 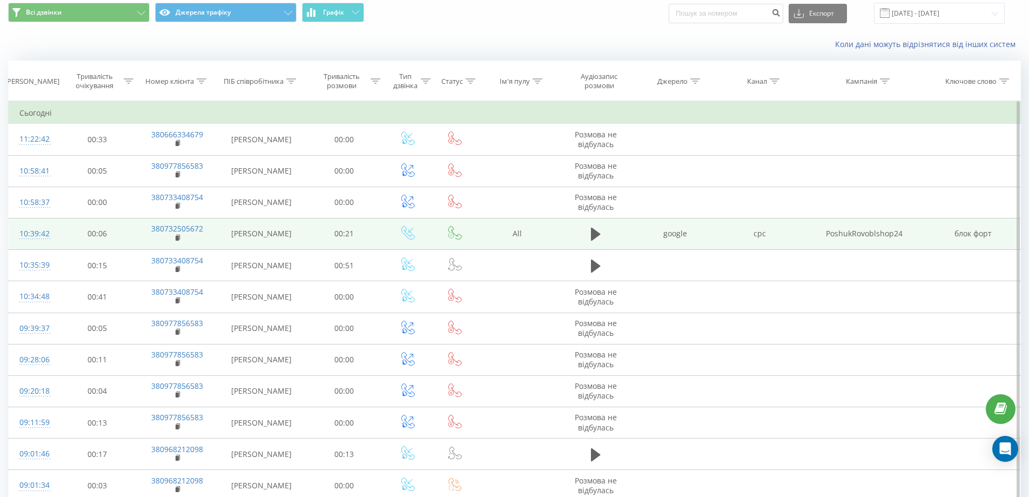 I want to click on div: Ім'я пулу, so click(x=515, y=81).